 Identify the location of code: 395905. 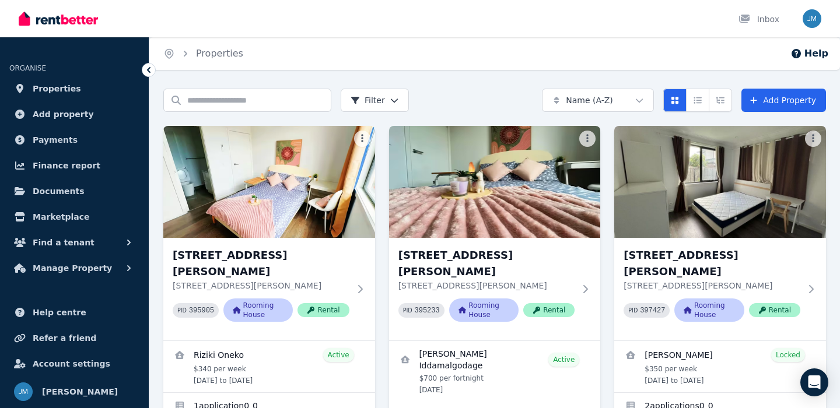
(201, 311).